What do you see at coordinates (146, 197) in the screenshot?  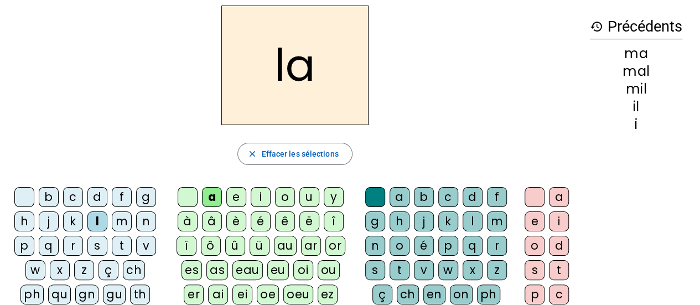 I see `div: g` at bounding box center [146, 197].